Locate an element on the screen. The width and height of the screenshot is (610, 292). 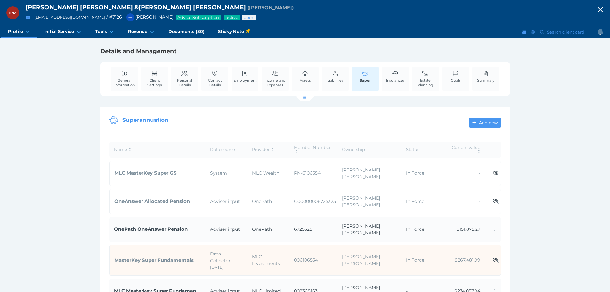
span: Liabilities is located at coordinates (336, 80).